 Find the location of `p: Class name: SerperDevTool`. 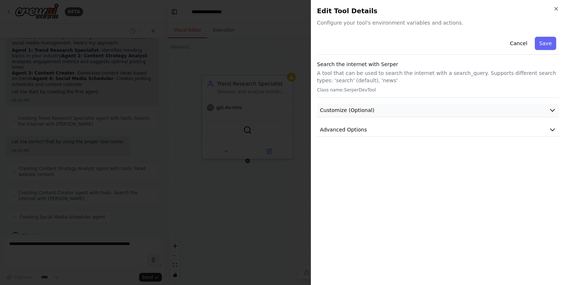

p: Class name: SerperDevTool is located at coordinates (438, 90).